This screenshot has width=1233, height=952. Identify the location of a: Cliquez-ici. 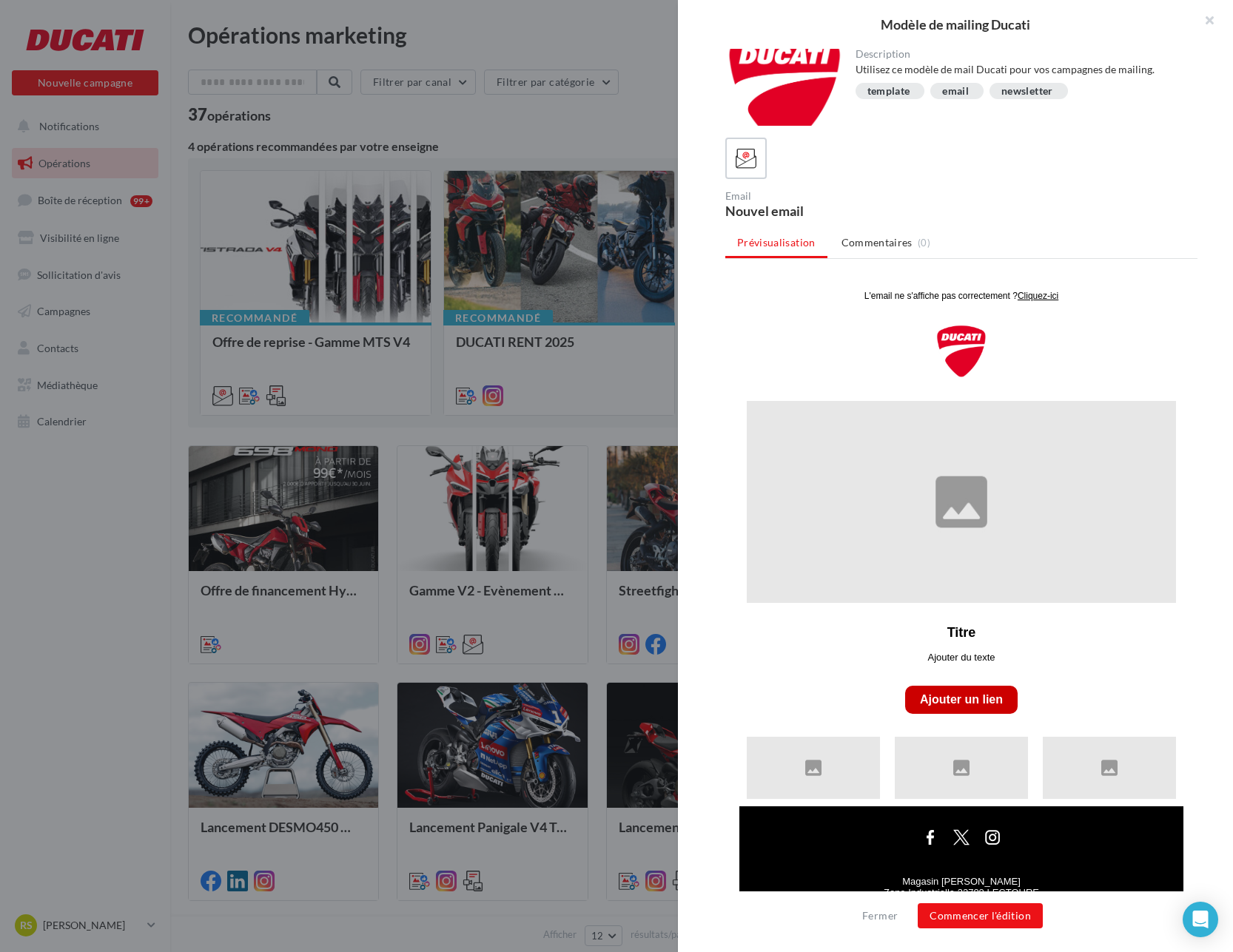
(312, 12).